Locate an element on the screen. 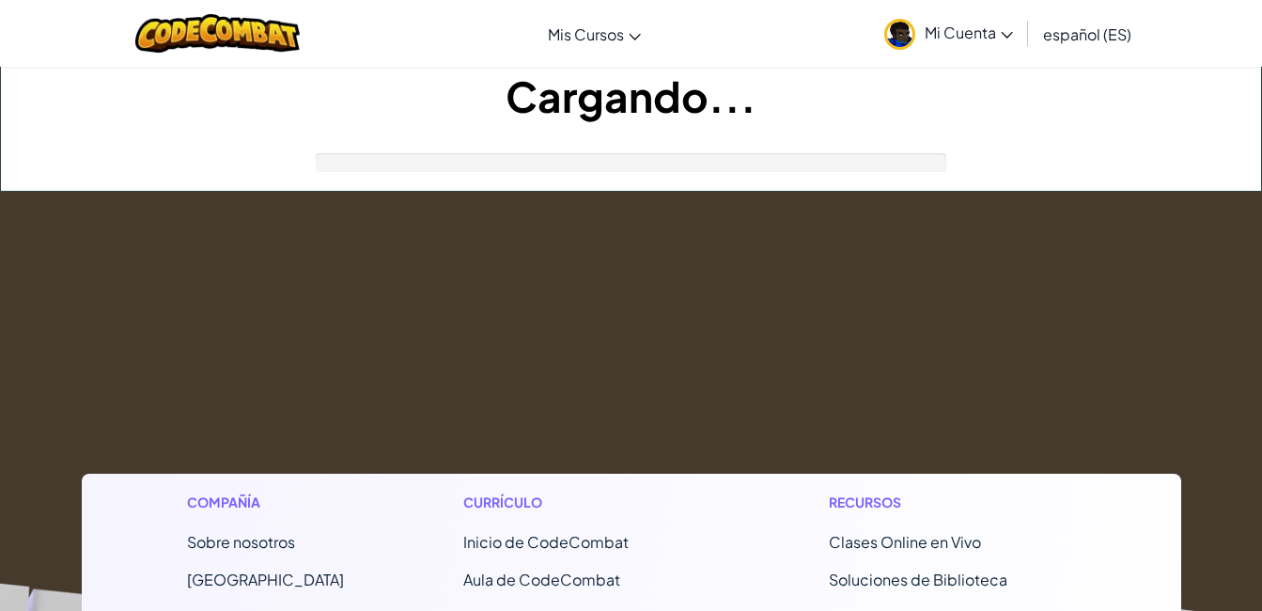 Image resolution: width=1262 pixels, height=611 pixels. h1: Recursos is located at coordinates (952, 502).